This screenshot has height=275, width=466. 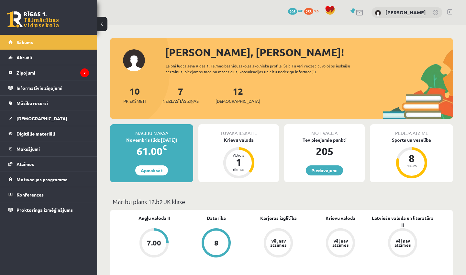 I want to click on i: 7, so click(x=84, y=73).